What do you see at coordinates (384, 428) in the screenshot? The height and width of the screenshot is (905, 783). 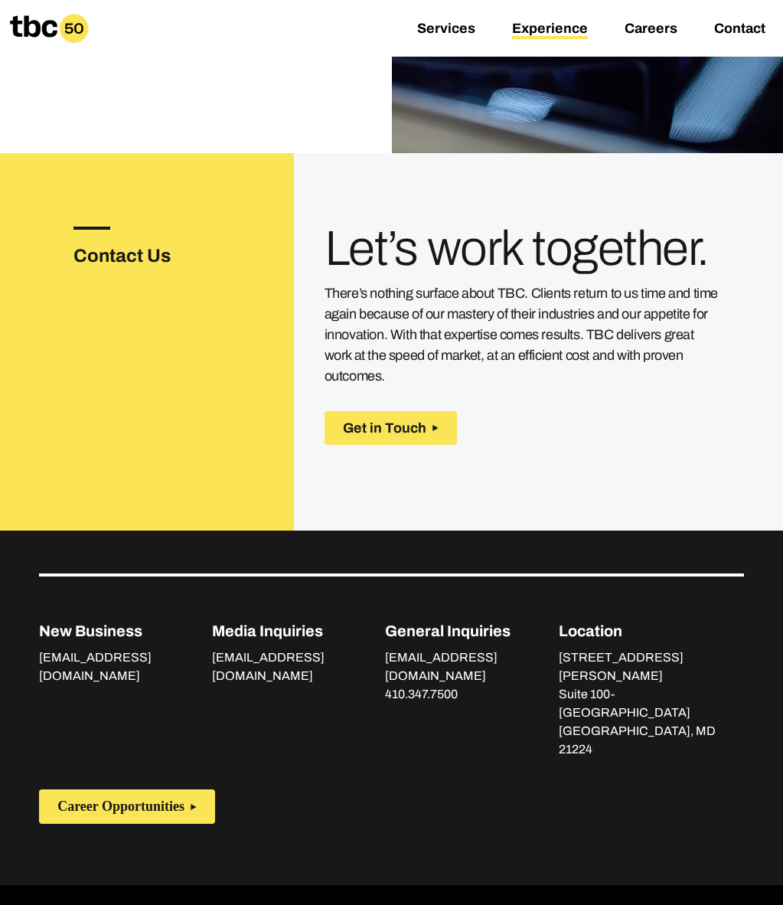 I see `span: Get in Touch` at bounding box center [384, 428].